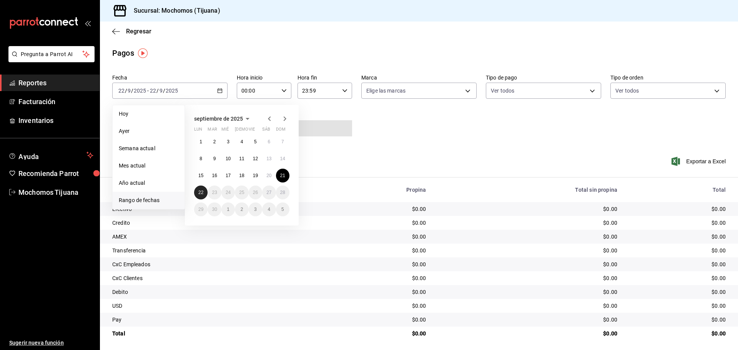  I want to click on abbr: 11 de septiembre de 2025, so click(241, 159).